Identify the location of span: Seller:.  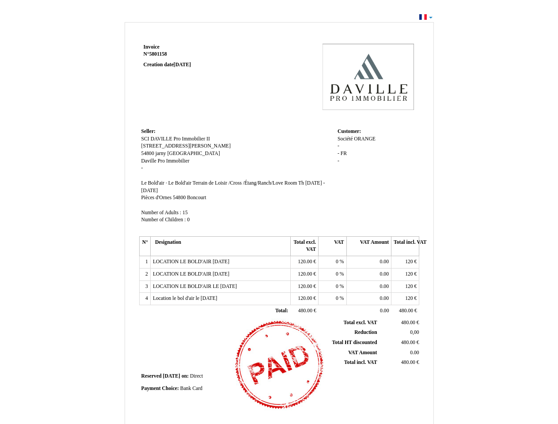
(148, 131).